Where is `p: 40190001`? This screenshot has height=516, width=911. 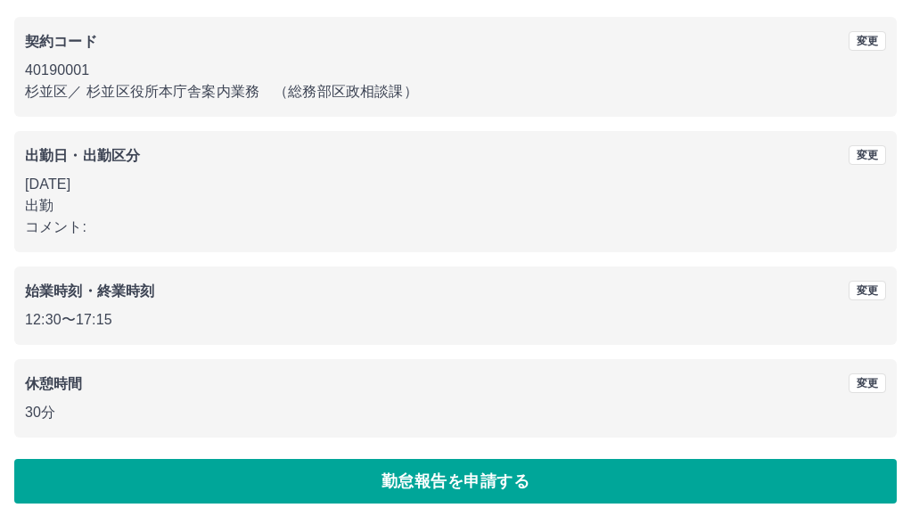
p: 40190001 is located at coordinates (455, 70).